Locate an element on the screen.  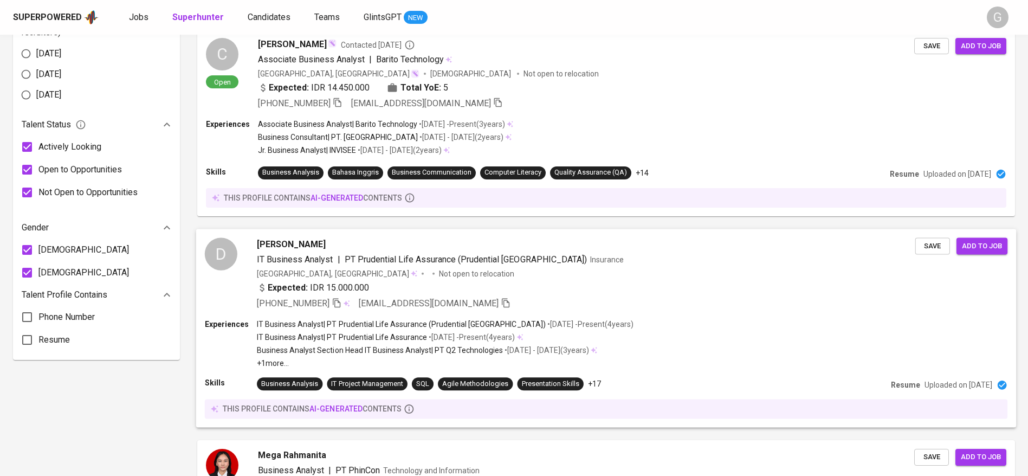
div: Agile Methodologies is located at coordinates (475, 384).